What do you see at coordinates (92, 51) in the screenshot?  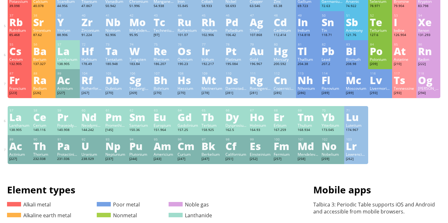 I see `div: Hf` at bounding box center [92, 51].